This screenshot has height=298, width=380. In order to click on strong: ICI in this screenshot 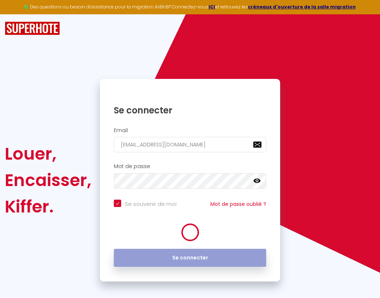, I will do `click(212, 7)`.